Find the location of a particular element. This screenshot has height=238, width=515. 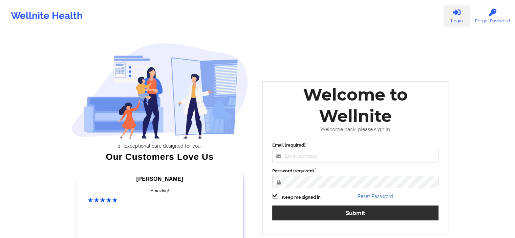

div: Our Customers Love Us is located at coordinates (160, 157).